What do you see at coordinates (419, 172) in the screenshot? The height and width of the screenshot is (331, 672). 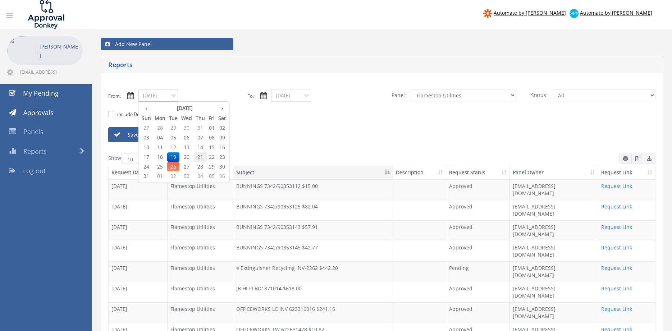 I see `th: Description: activate to sort column ascending` at bounding box center [419, 172].